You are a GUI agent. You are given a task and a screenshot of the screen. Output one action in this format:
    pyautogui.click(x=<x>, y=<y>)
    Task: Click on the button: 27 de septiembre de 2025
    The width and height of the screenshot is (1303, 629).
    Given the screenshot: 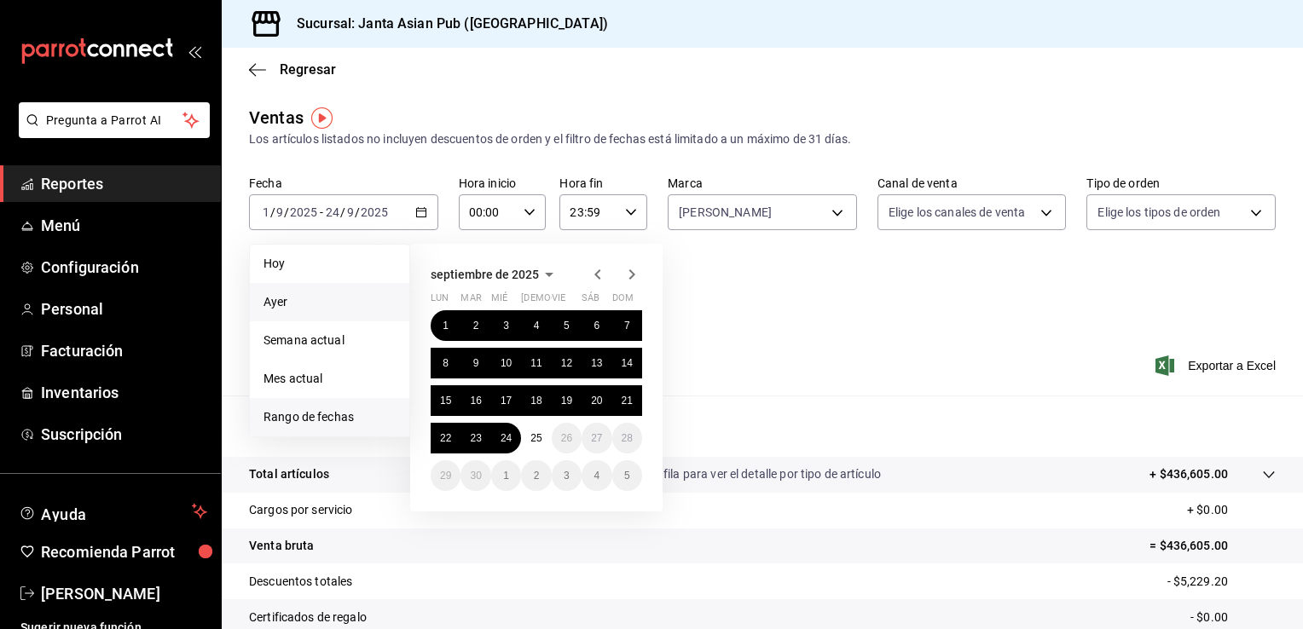 What is the action you would take?
    pyautogui.click(x=596, y=438)
    